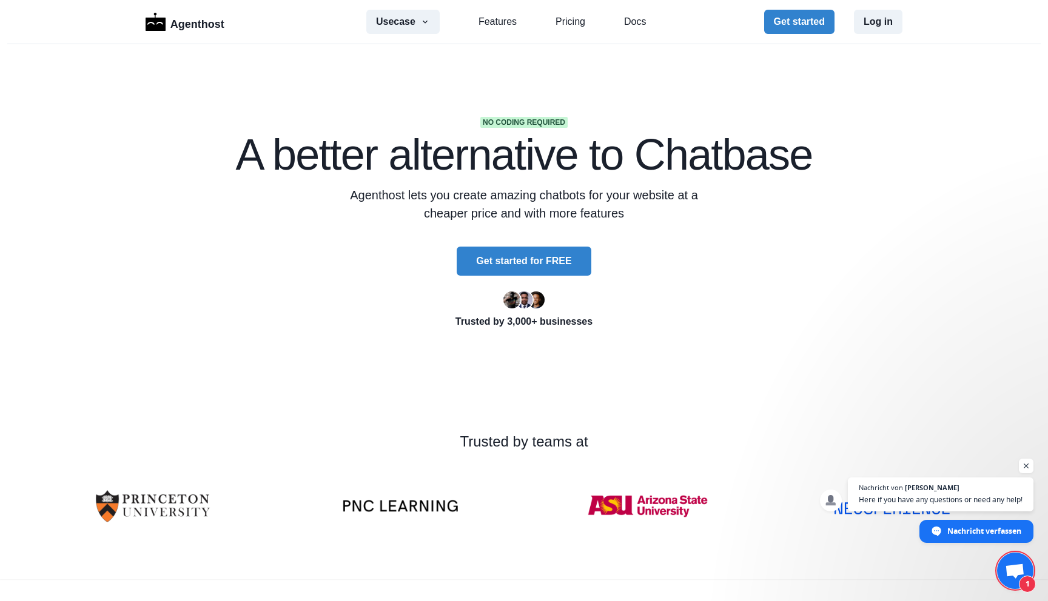 Image resolution: width=1048 pixels, height=601 pixels. What do you see at coordinates (984, 531) in the screenshot?
I see `span: Nachricht verfassen` at bounding box center [984, 531].